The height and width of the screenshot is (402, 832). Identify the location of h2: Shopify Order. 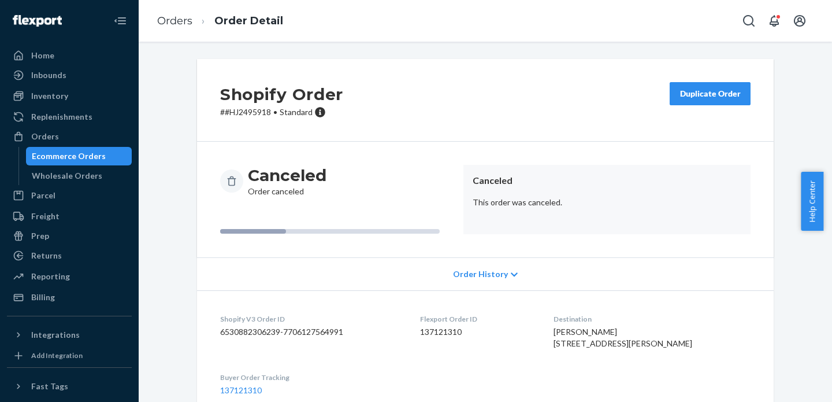
(281, 94).